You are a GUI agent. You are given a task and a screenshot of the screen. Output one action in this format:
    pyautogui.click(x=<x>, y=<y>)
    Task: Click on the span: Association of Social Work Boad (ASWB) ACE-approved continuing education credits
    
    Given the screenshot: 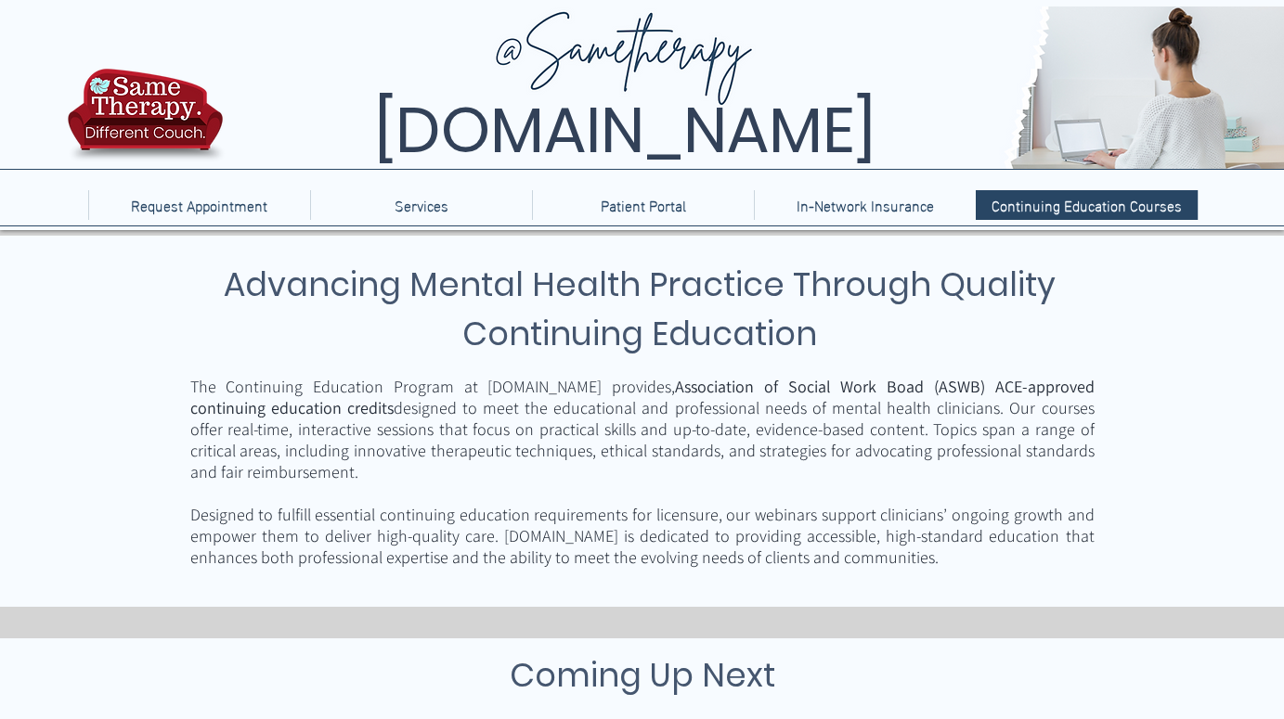 What is the action you would take?
    pyautogui.click(x=642, y=397)
    